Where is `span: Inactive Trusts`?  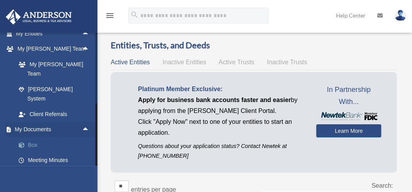 span: Inactive Trusts is located at coordinates (287, 62).